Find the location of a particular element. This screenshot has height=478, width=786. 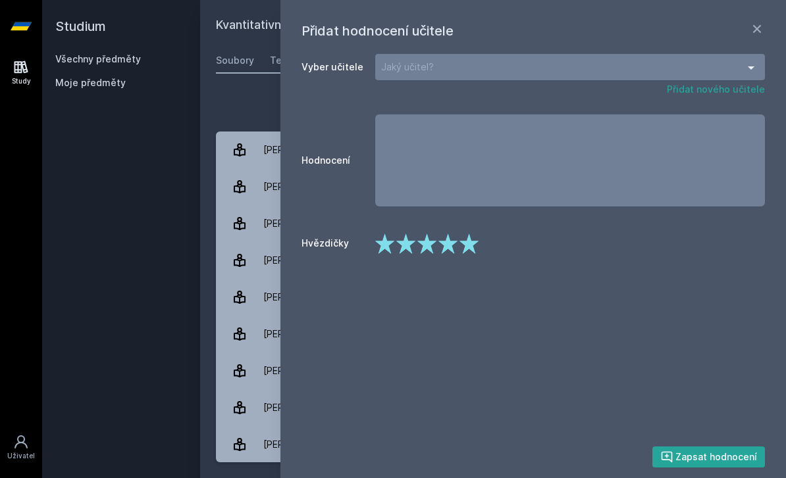

a: Uživatel is located at coordinates (21, 448).